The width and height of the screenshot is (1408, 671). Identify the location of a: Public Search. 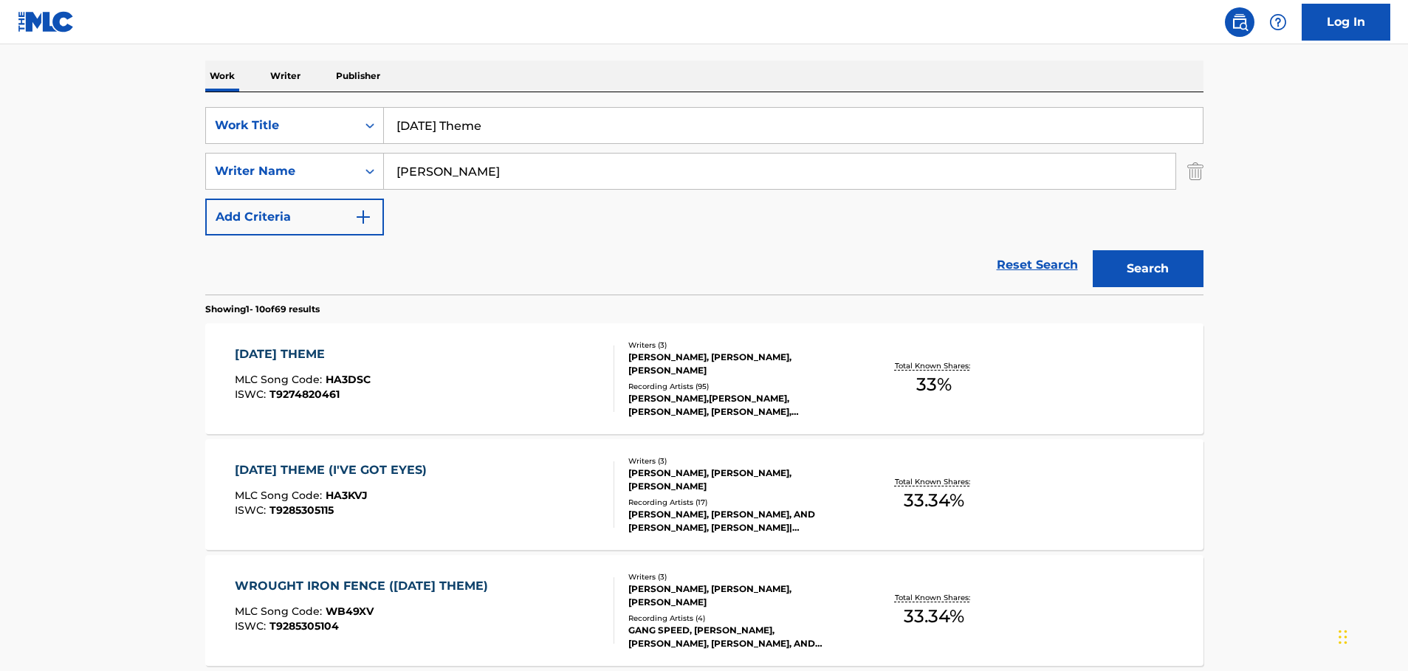
(1240, 22).